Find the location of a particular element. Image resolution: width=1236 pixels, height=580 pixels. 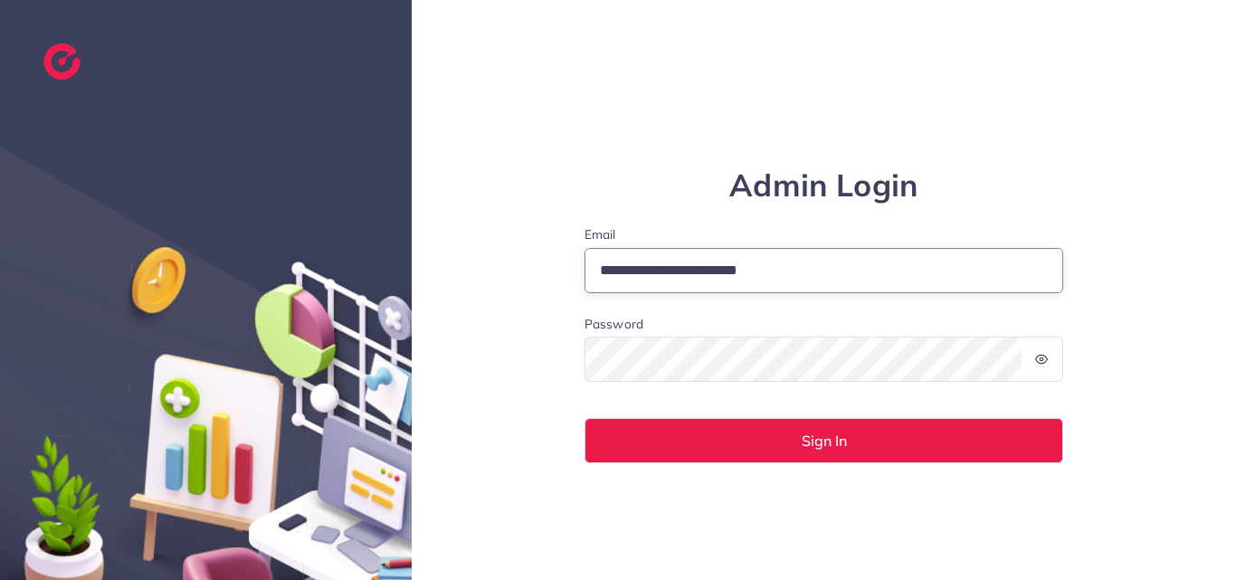

label: Email is located at coordinates (824, 234).